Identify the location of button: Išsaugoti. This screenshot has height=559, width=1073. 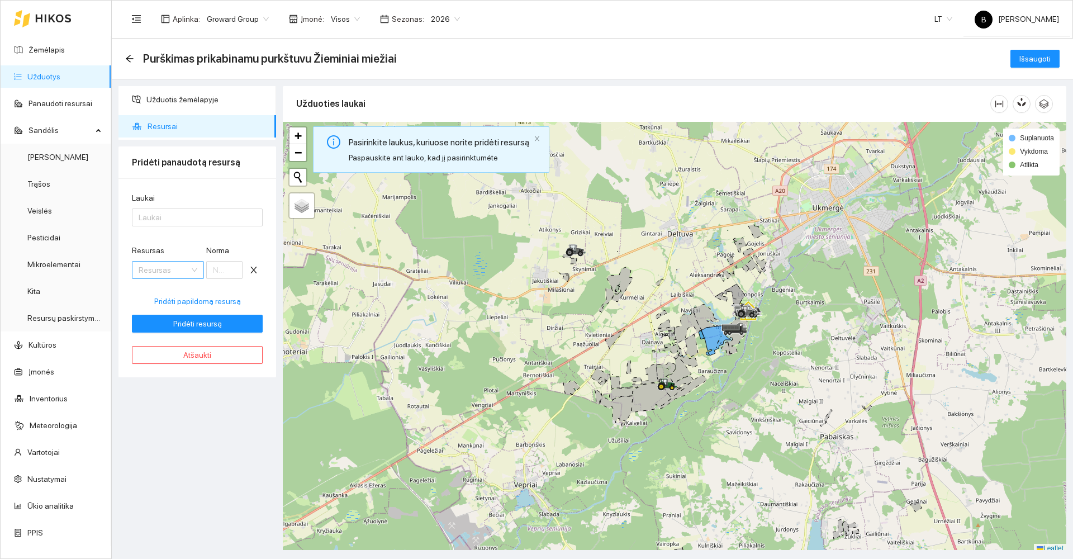
(1035, 59).